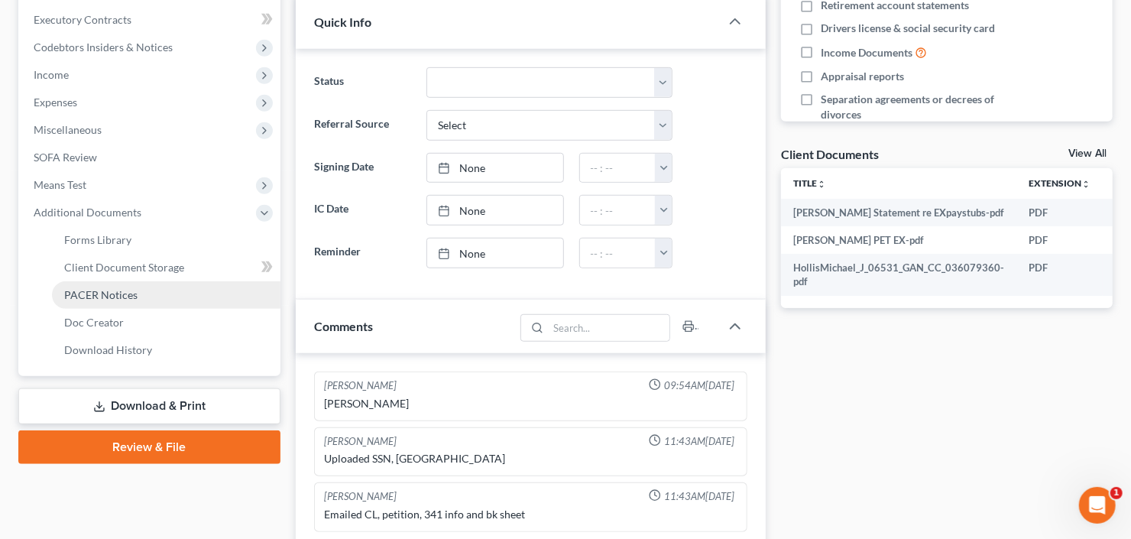  Describe the element at coordinates (908, 28) in the screenshot. I see `span: Drivers license & social security card` at that location.